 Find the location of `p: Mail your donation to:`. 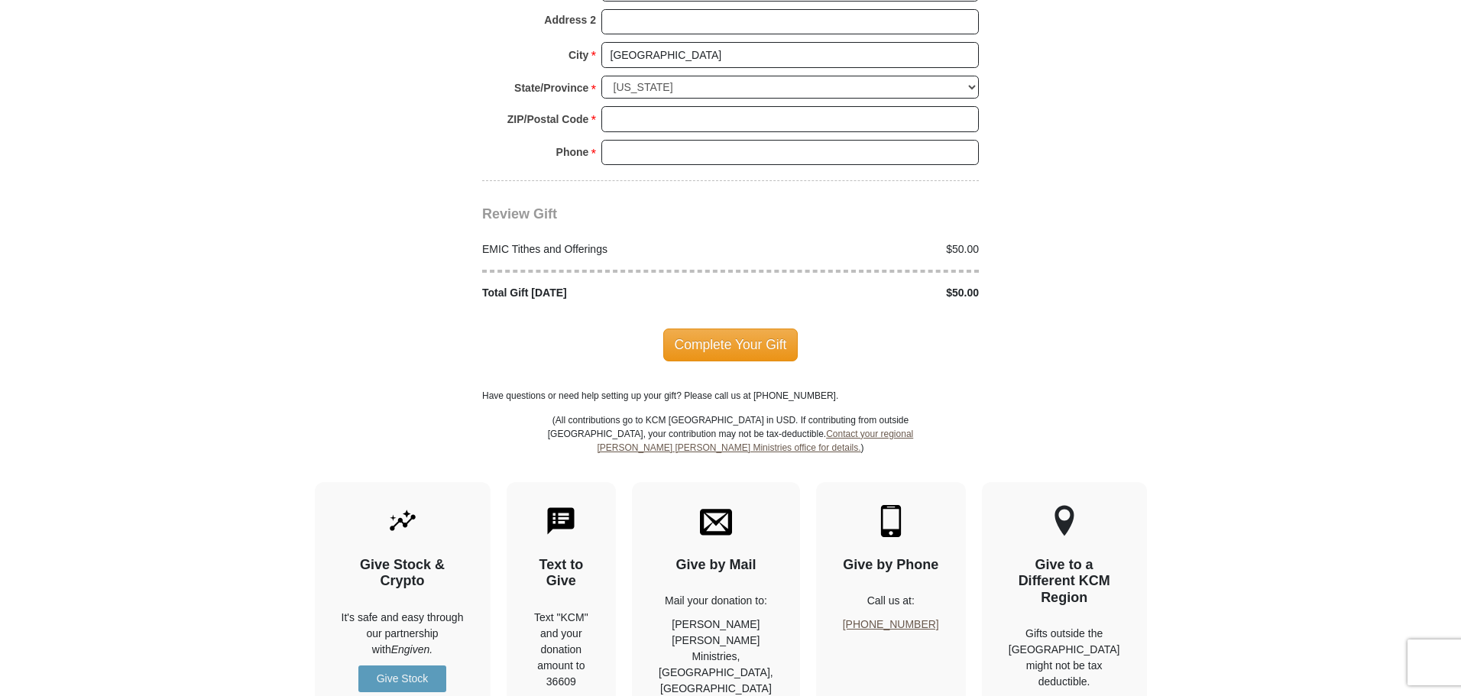

p: Mail your donation to: is located at coordinates (716, 601).